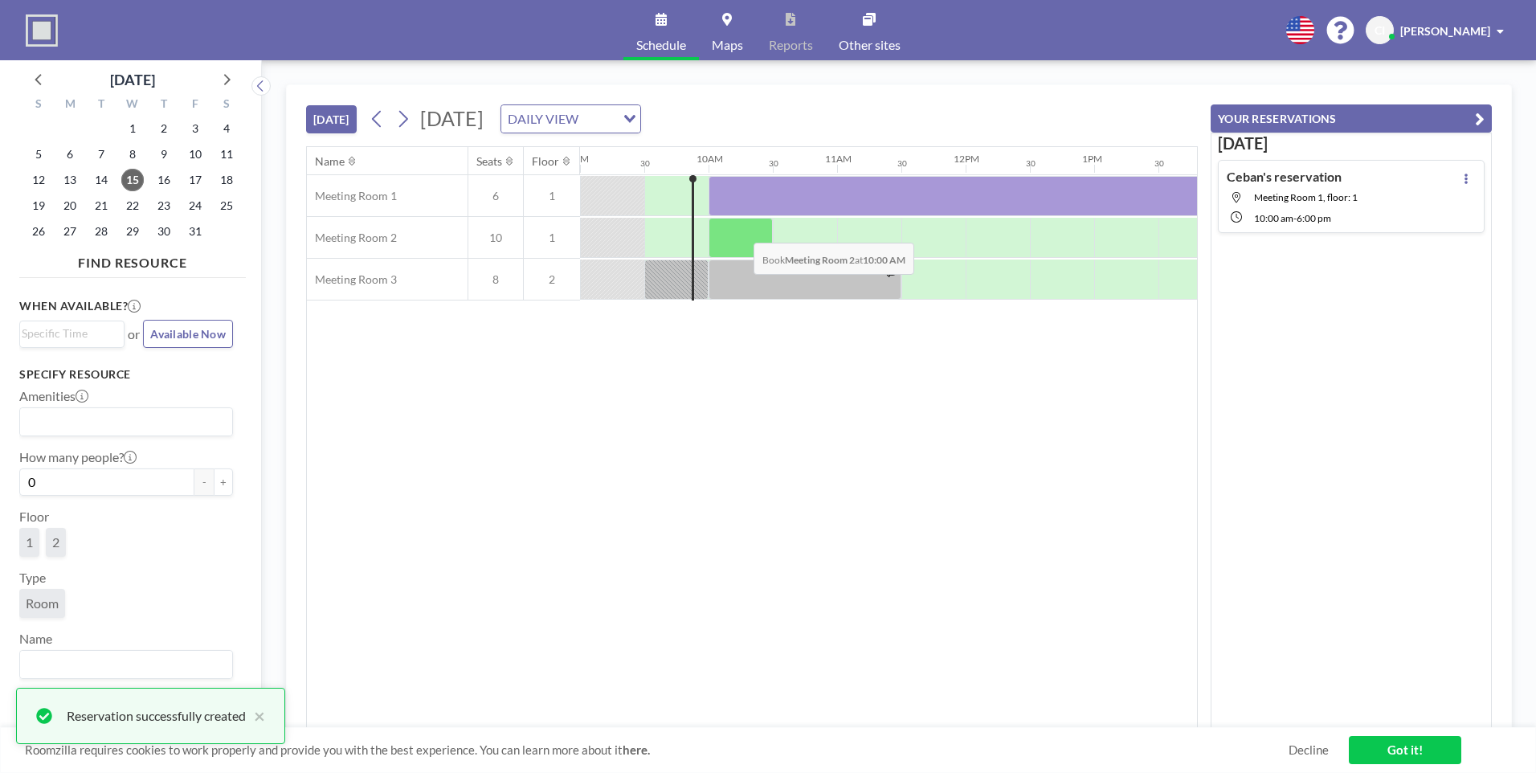  I want to click on div: 11AM, so click(838, 158).